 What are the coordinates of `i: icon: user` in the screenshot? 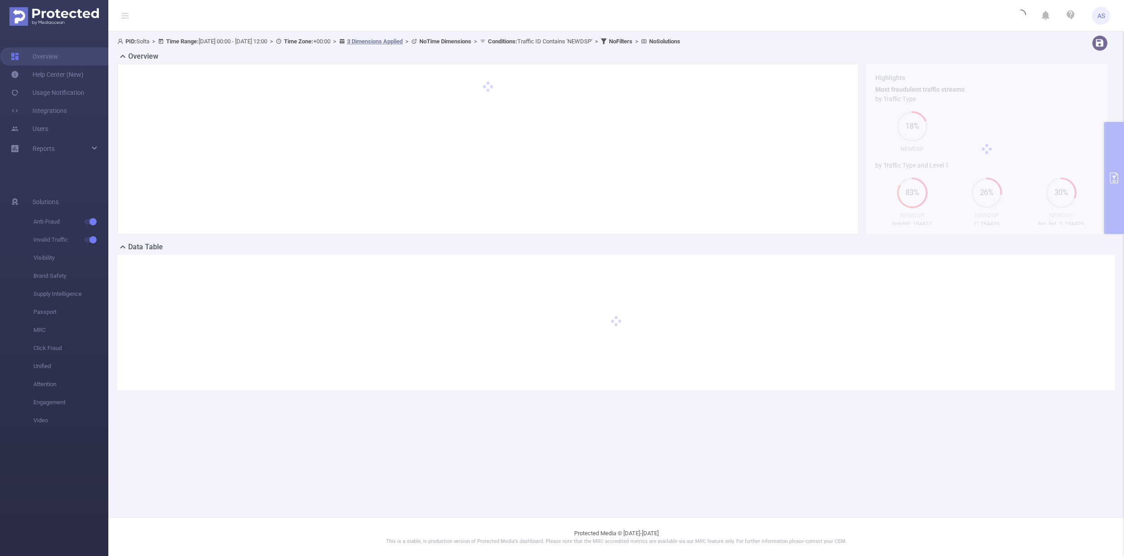 It's located at (121, 41).